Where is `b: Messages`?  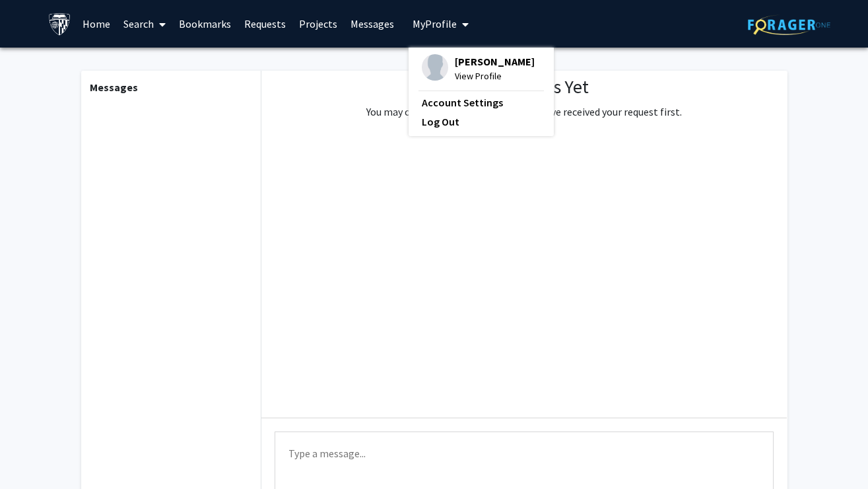
b: Messages is located at coordinates (114, 87).